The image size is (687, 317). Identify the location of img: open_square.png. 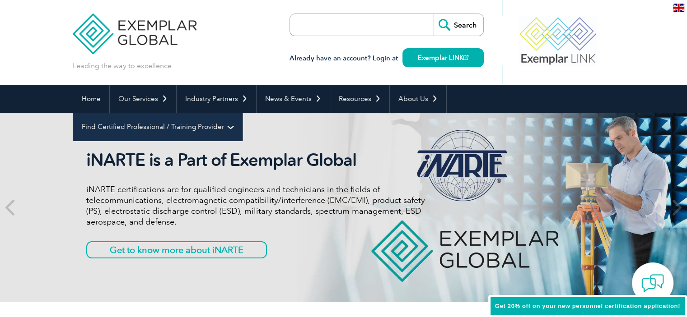
(466, 57).